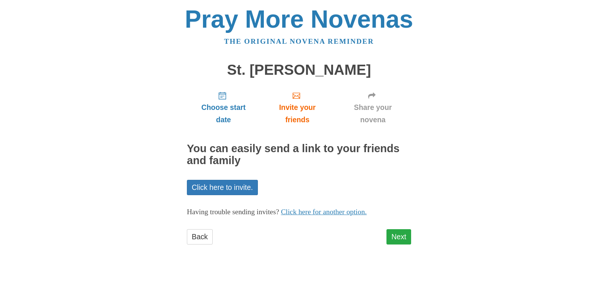 The height and width of the screenshot is (286, 598). Describe the element at coordinates (372, 107) in the screenshot. I see `a: Share your novena` at that location.